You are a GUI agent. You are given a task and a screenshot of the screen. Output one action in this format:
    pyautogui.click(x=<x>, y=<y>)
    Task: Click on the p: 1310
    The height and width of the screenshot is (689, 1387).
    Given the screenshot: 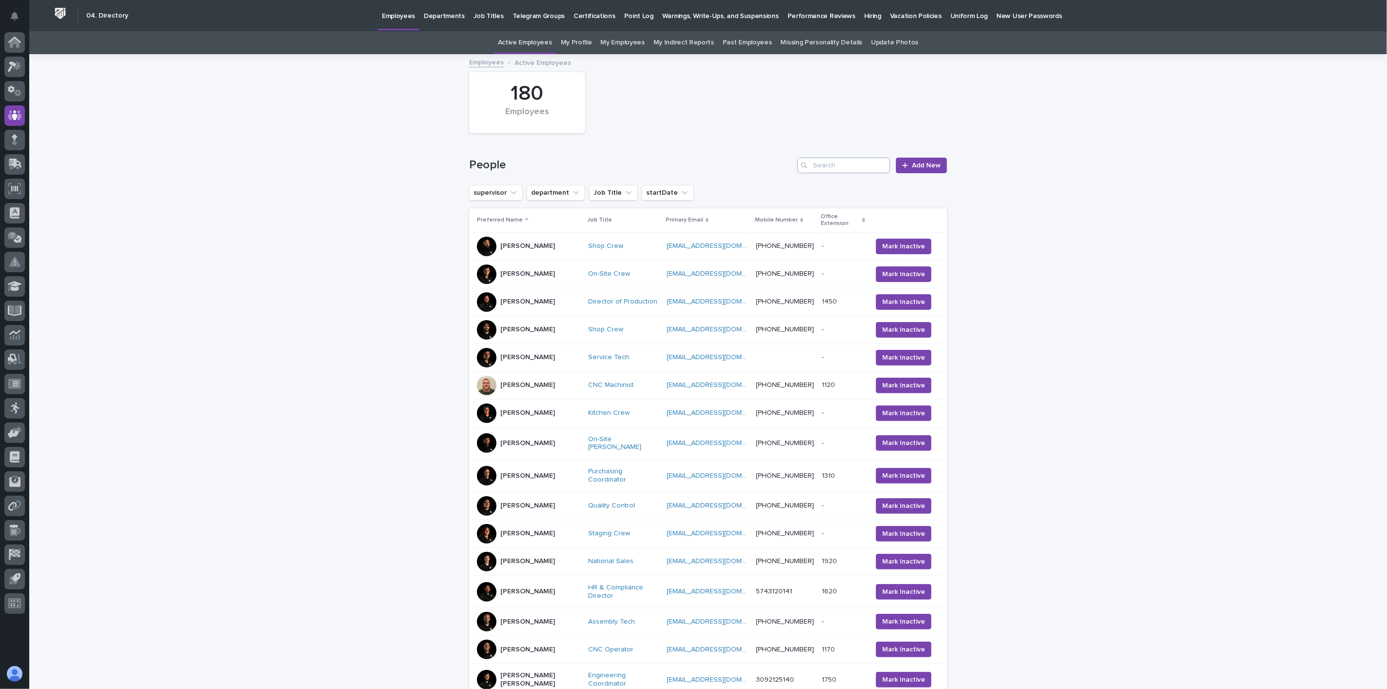 What is the action you would take?
    pyautogui.click(x=829, y=475)
    